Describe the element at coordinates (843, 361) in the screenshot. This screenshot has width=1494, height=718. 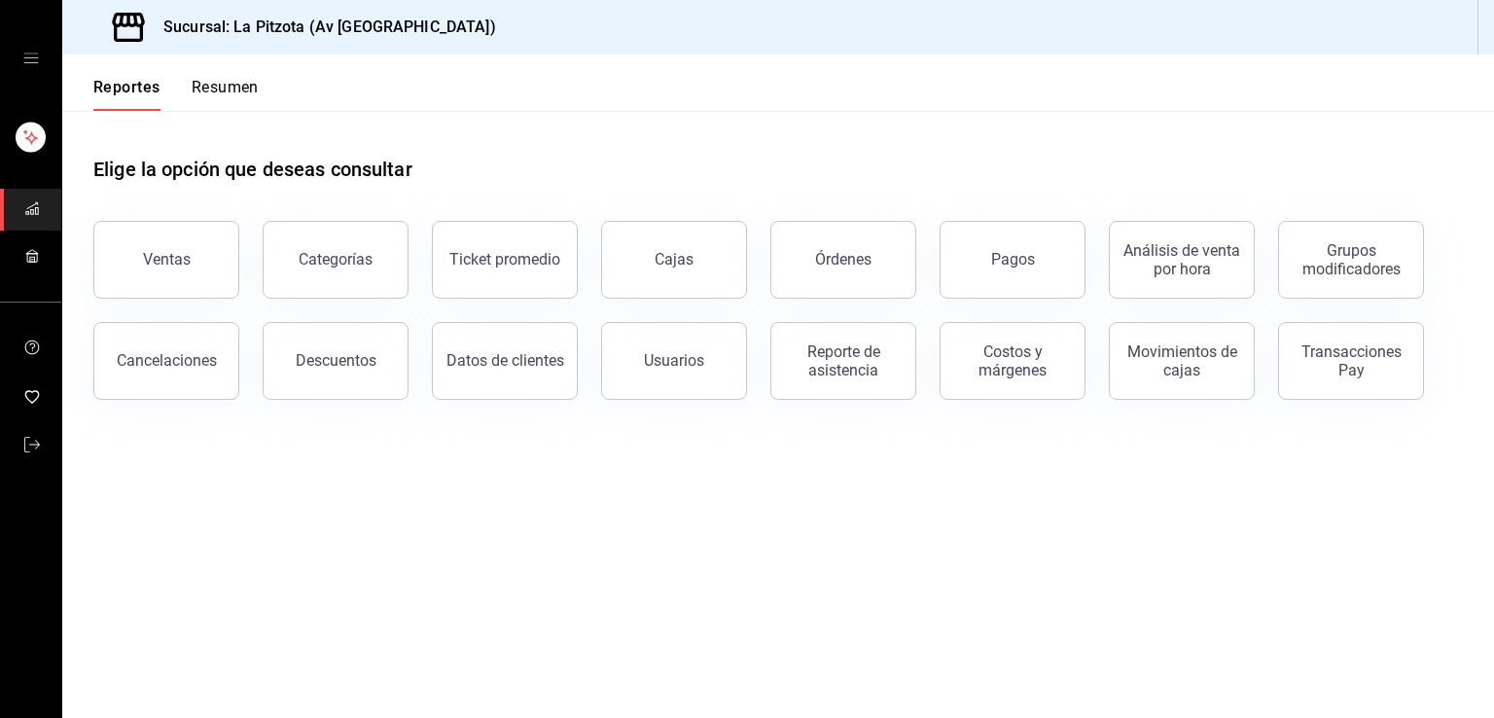
I see `div: Reporte de asistencia` at that location.